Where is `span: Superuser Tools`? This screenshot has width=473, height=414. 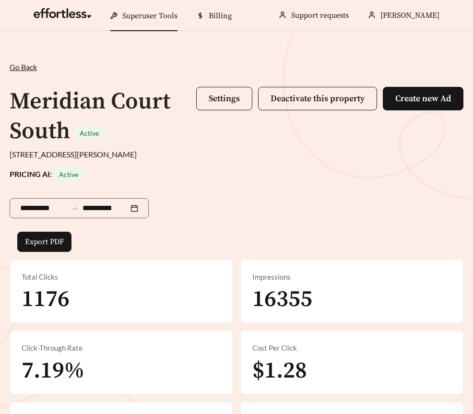 span: Superuser Tools is located at coordinates (150, 16).